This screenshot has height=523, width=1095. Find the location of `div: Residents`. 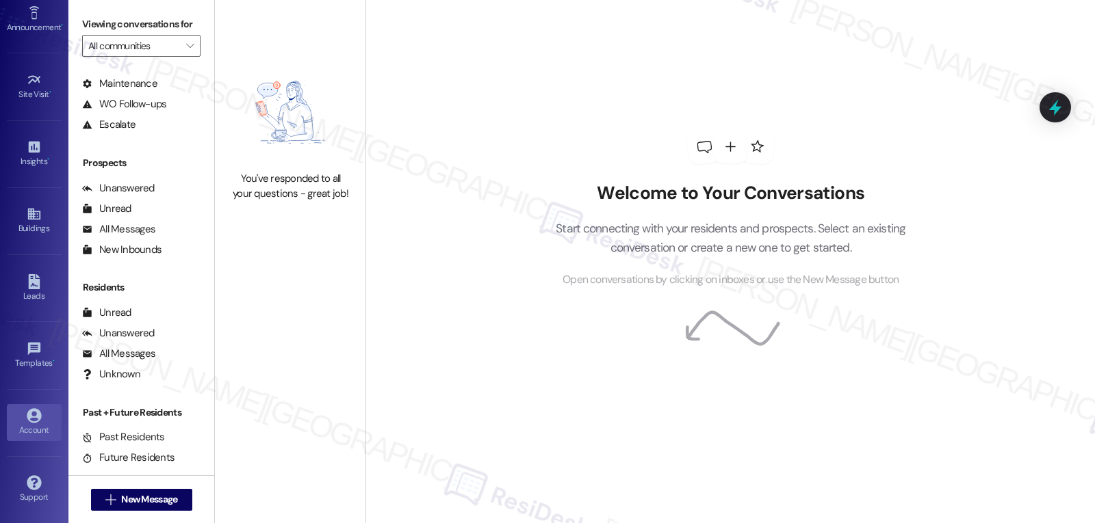

div: Residents is located at coordinates (141, 287).